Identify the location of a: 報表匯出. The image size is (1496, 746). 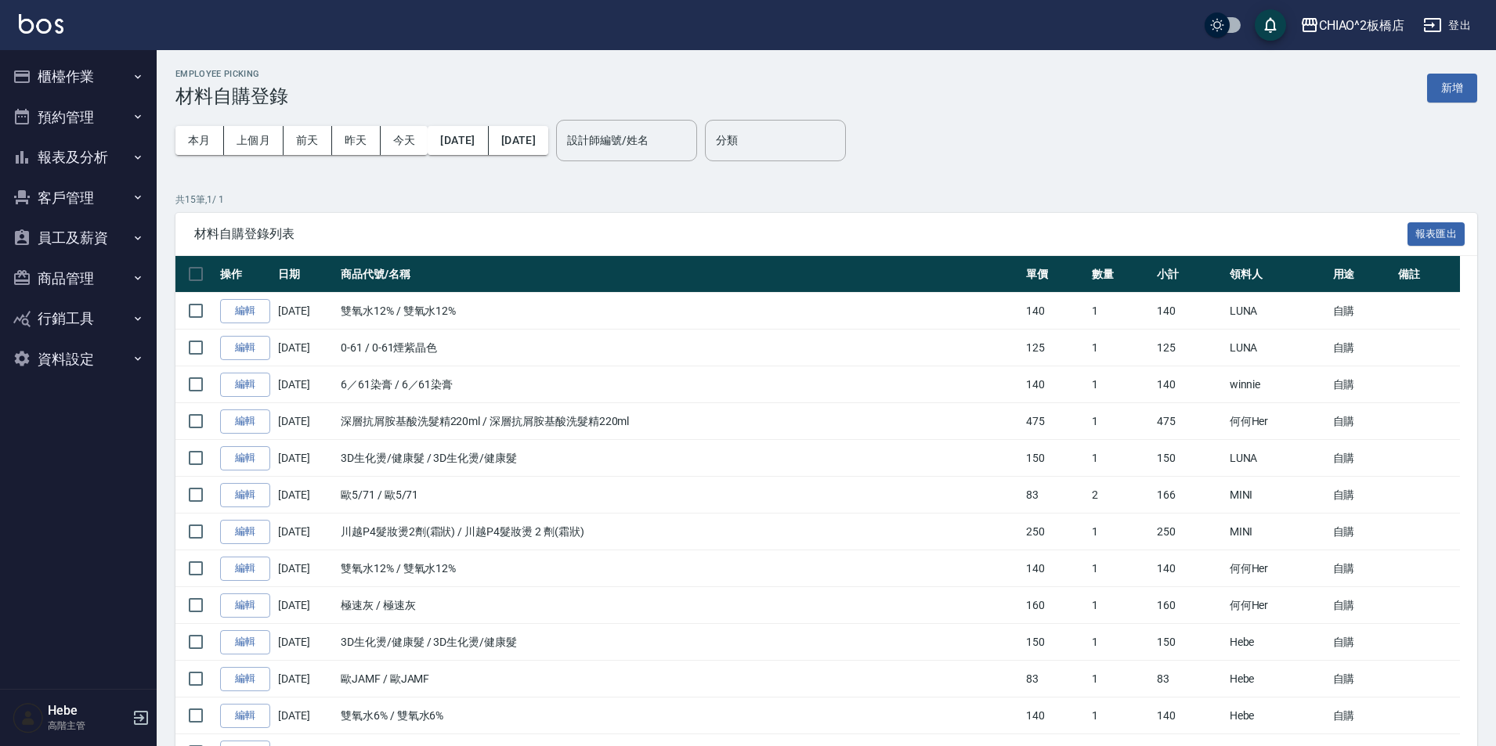
(1436, 233).